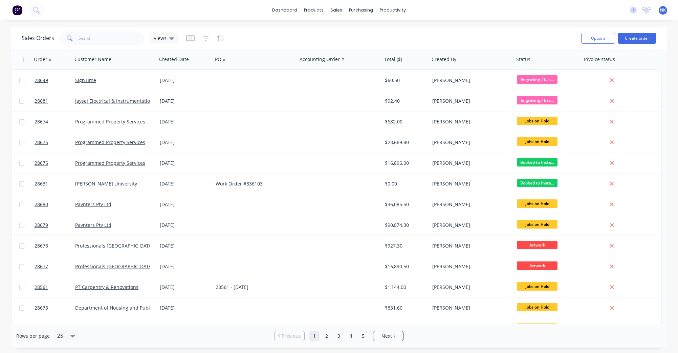 This screenshot has width=678, height=353. What do you see at coordinates (405, 204) in the screenshot?
I see `div: $36,085.50` at bounding box center [405, 204].